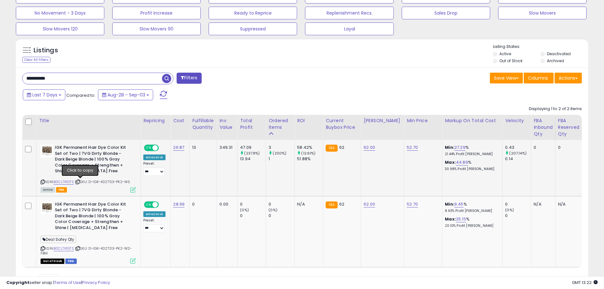 Image resolution: width=604 pixels, height=289 pixels. What do you see at coordinates (58, 239) in the screenshot?
I see `span: Deal Safey Qty` at bounding box center [58, 239].